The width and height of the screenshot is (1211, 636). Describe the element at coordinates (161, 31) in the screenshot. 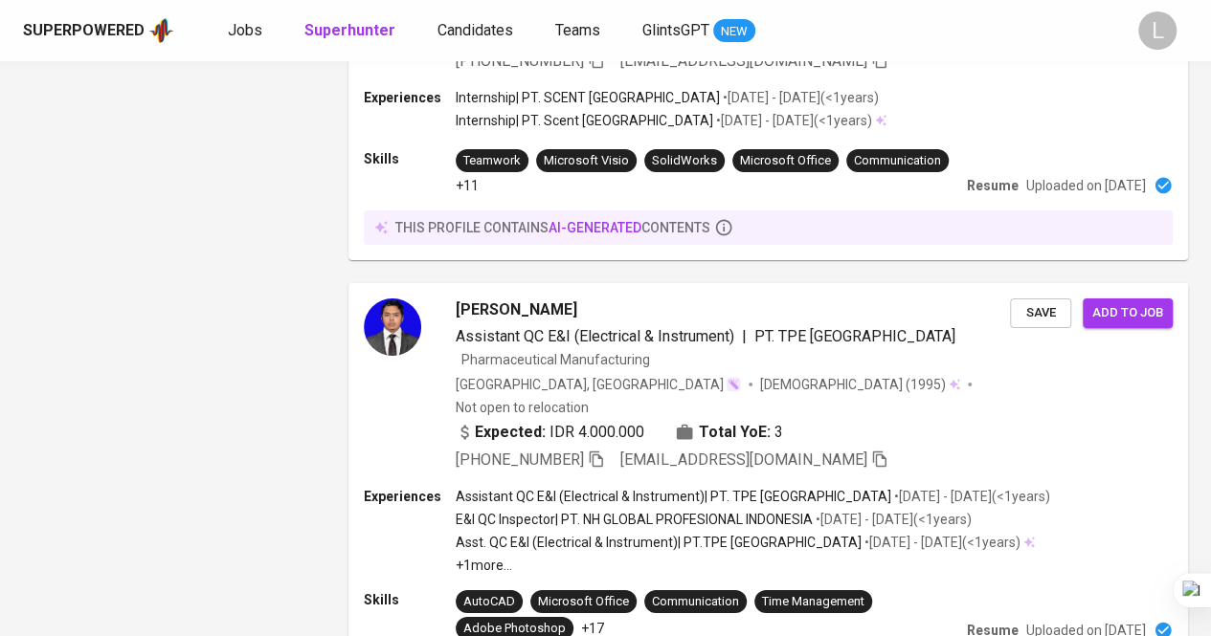

I see `img: app logo` at that location.